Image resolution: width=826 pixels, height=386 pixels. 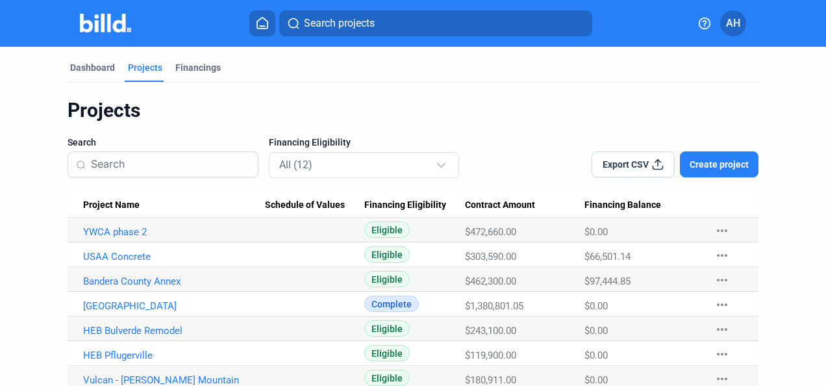 What do you see at coordinates (500, 205) in the screenshot?
I see `span: Contract Amount` at bounding box center [500, 205].